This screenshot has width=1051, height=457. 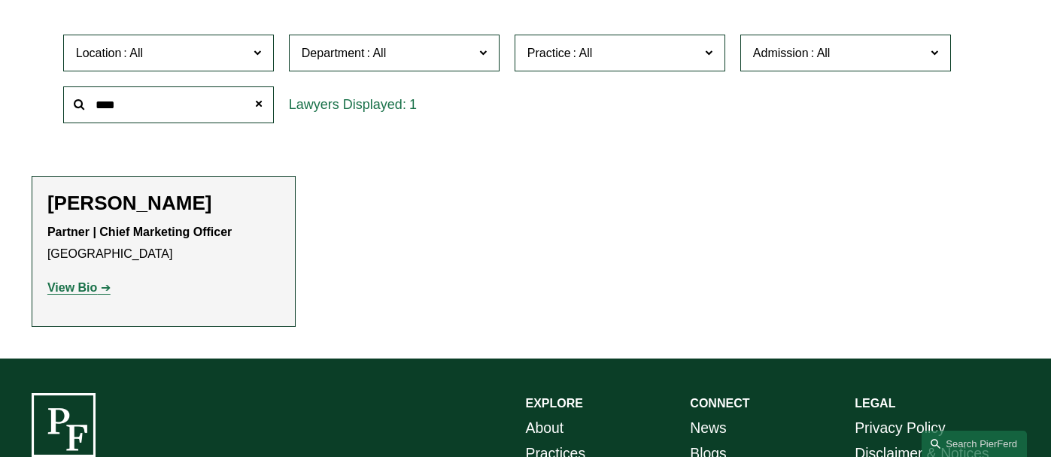 I want to click on a: Search this site, so click(x=974, y=444).